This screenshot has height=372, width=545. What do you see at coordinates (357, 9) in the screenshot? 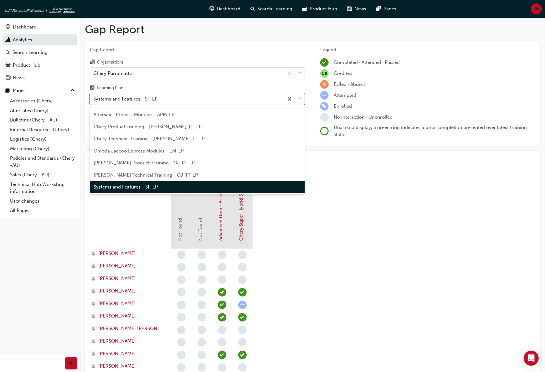
I see `a: news-iconNews` at bounding box center [357, 9].